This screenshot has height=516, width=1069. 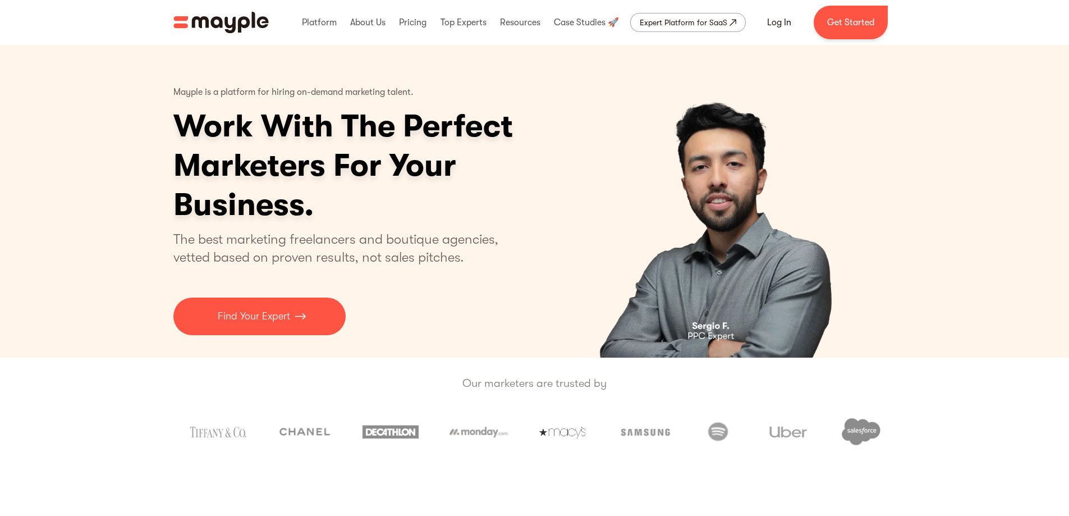 I want to click on a: home, so click(x=221, y=22).